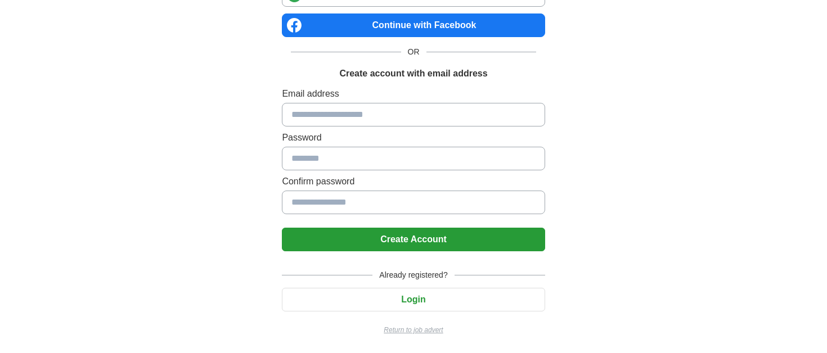 Image resolution: width=827 pixels, height=353 pixels. What do you see at coordinates (413, 182) in the screenshot?
I see `label: Confirm password` at bounding box center [413, 182].